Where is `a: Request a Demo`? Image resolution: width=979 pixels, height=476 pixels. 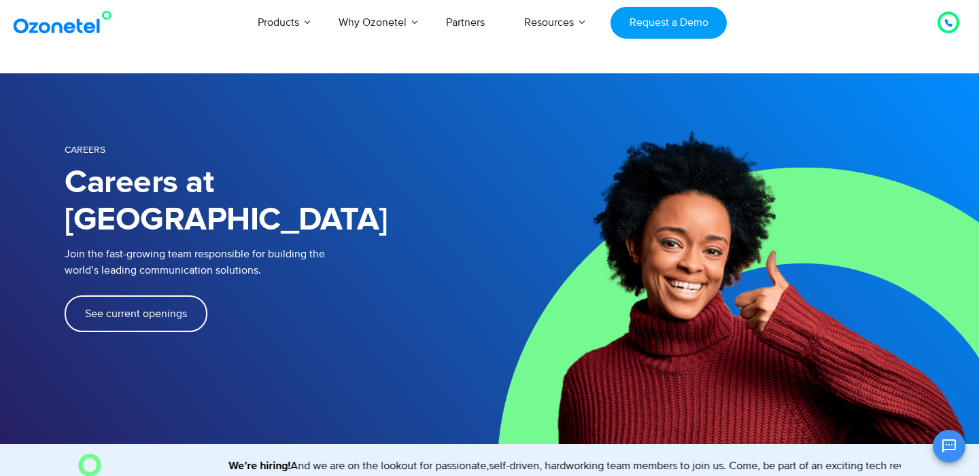 a: Request a Demo is located at coordinates (668, 22).